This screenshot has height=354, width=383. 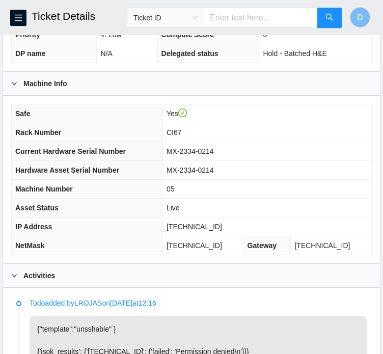 I want to click on span: IP Address, so click(x=34, y=227).